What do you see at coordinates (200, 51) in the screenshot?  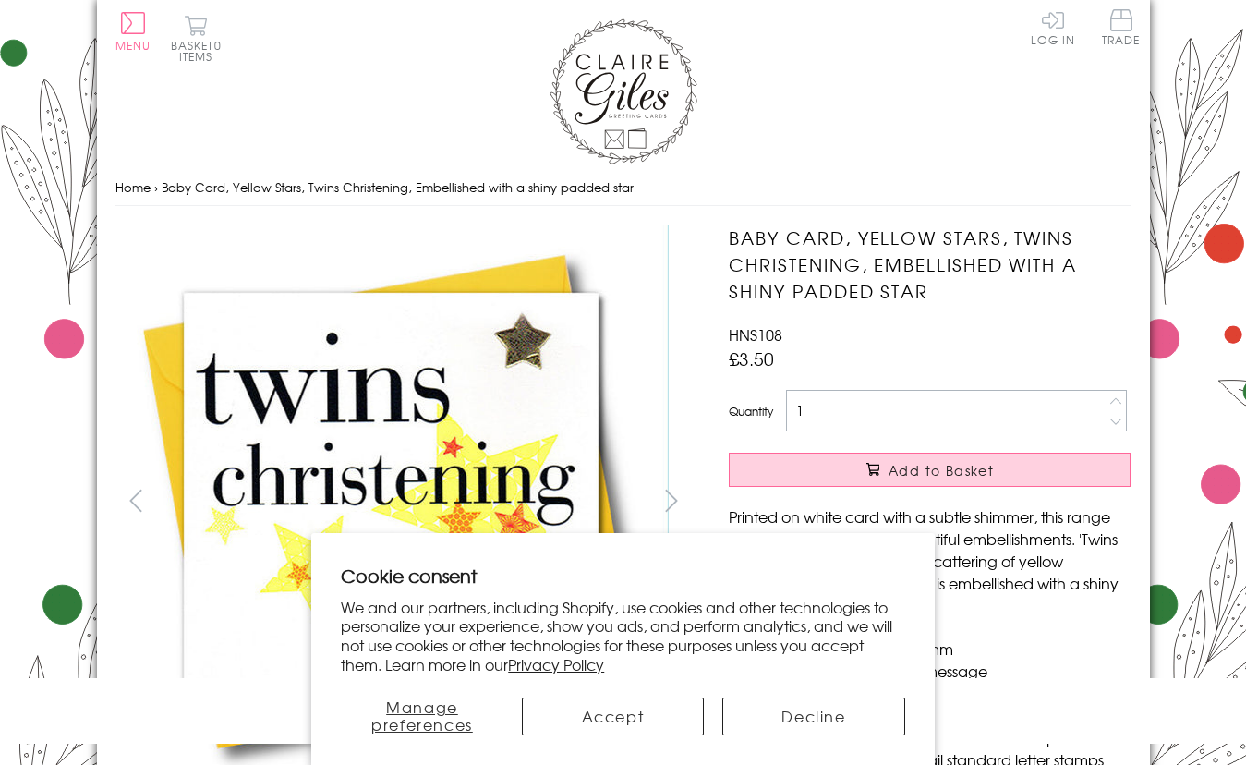 I see `span: 0 items` at bounding box center [200, 51].